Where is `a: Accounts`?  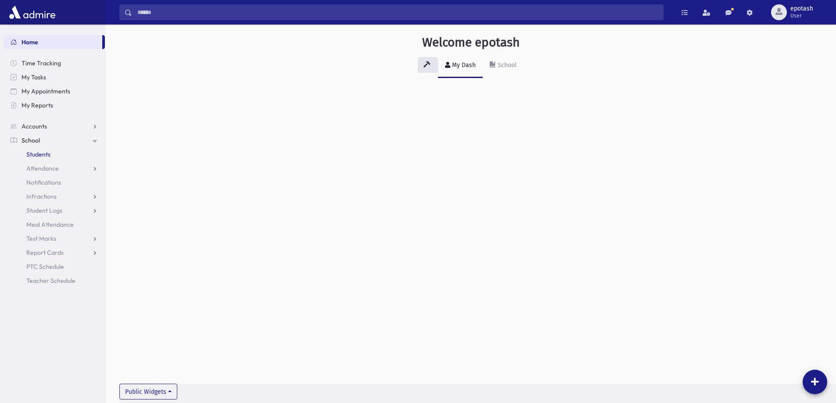 a: Accounts is located at coordinates (54, 126).